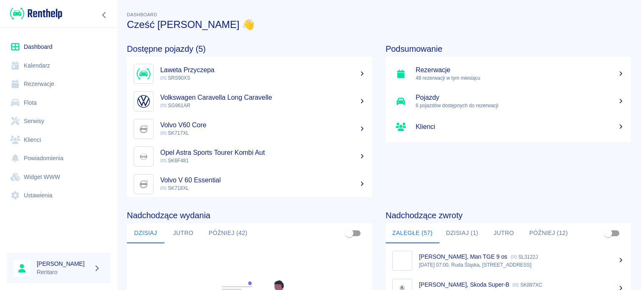 Image resolution: width=641 pixels, height=290 pixels. What do you see at coordinates (58, 177) in the screenshot?
I see `a: Widget WWW` at bounding box center [58, 177].